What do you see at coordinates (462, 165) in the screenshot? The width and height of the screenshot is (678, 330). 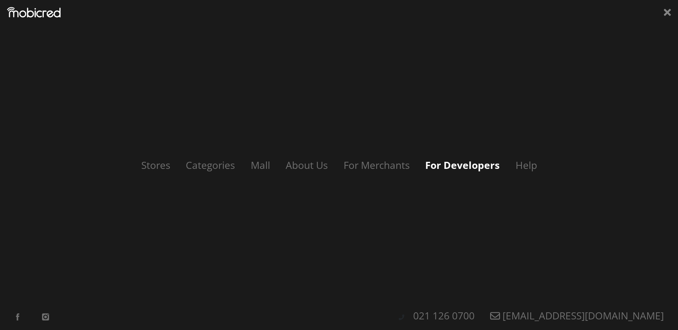 I see `a: For Developers` at bounding box center [462, 165].